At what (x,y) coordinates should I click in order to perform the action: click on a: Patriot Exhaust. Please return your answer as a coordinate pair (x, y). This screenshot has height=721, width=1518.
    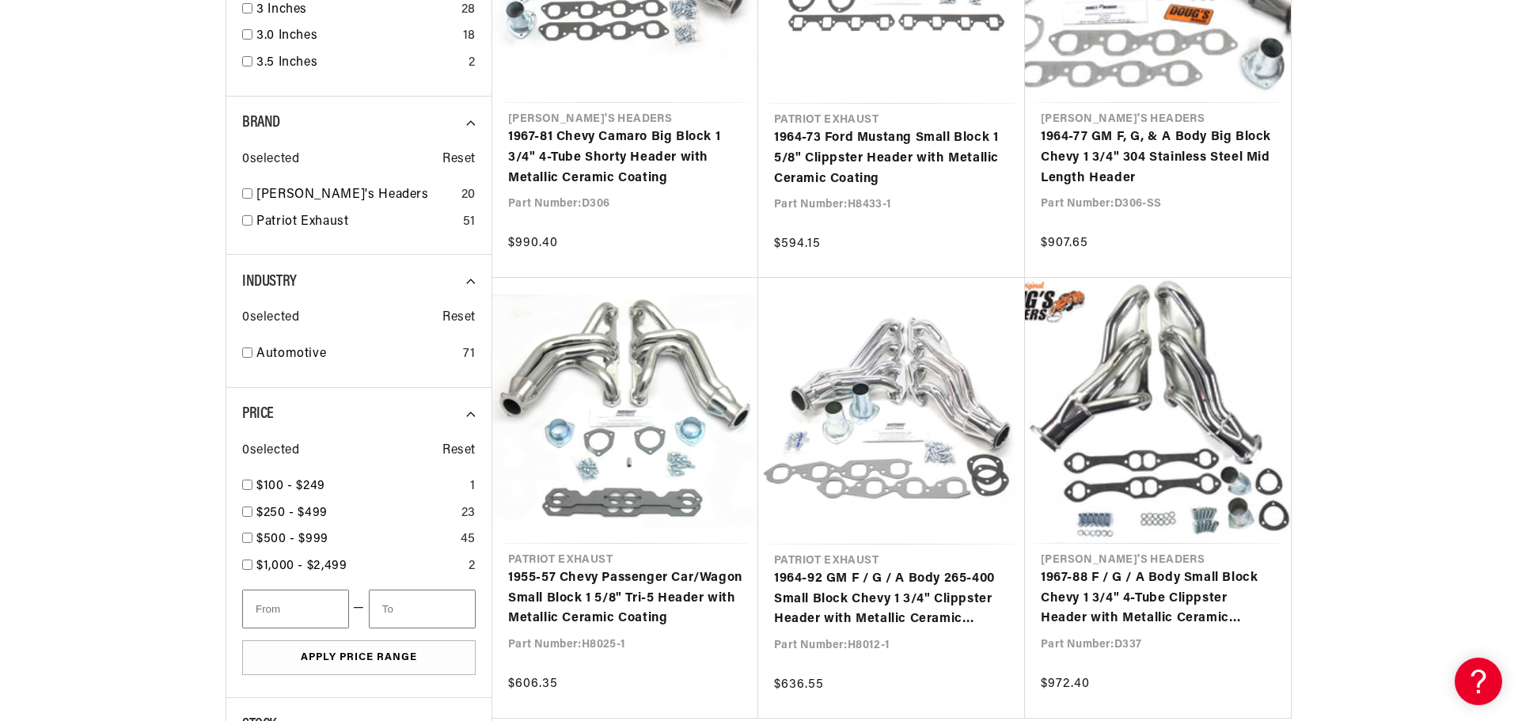
    Looking at the image, I should click on (356, 222).